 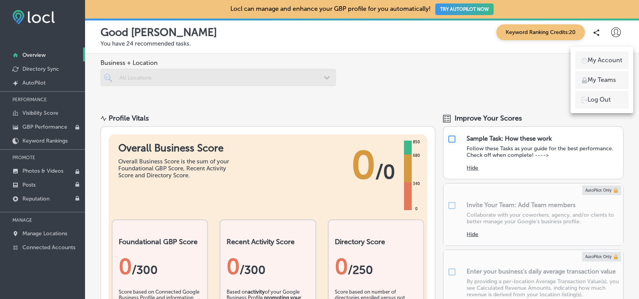 I want to click on p: GBP Performance, so click(x=45, y=127).